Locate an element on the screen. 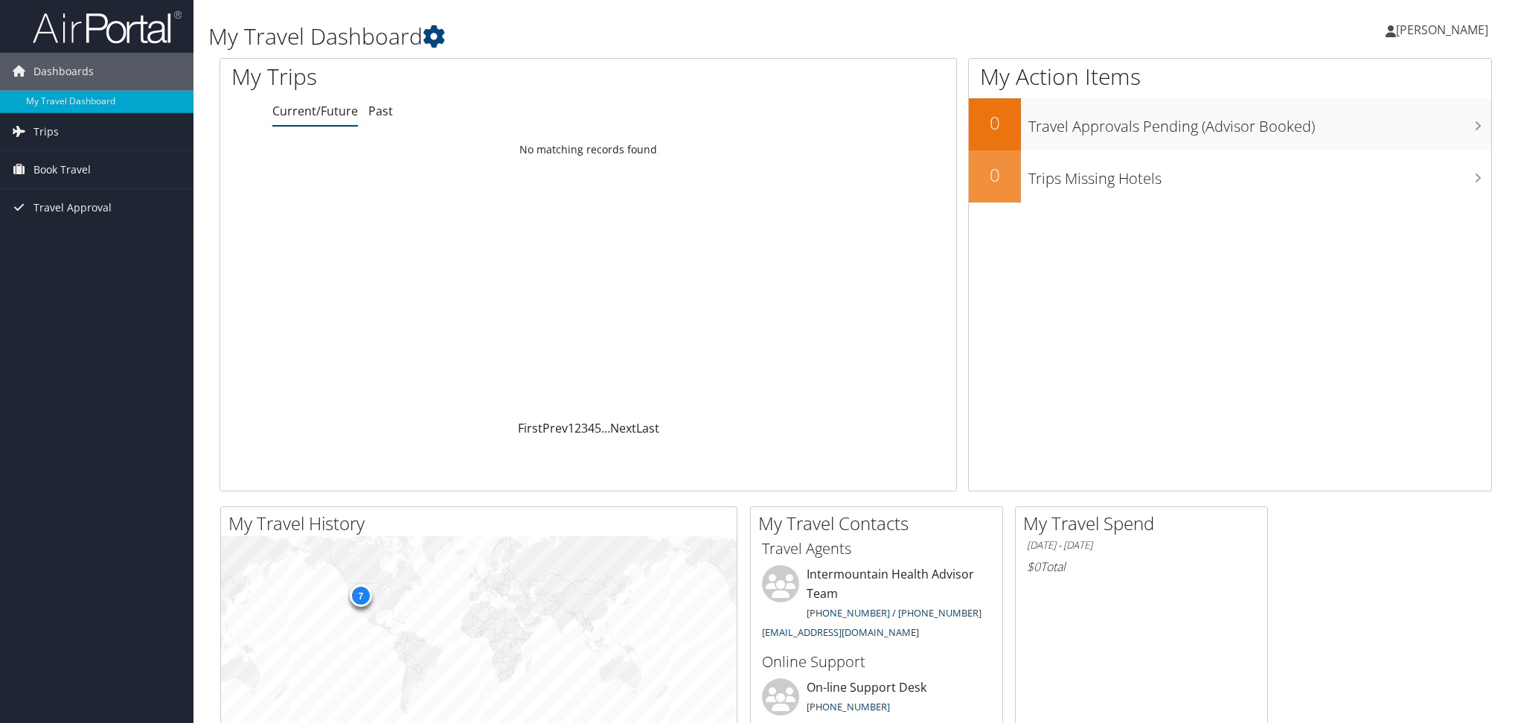 This screenshot has height=723, width=1518. a: Prev is located at coordinates (555, 428).